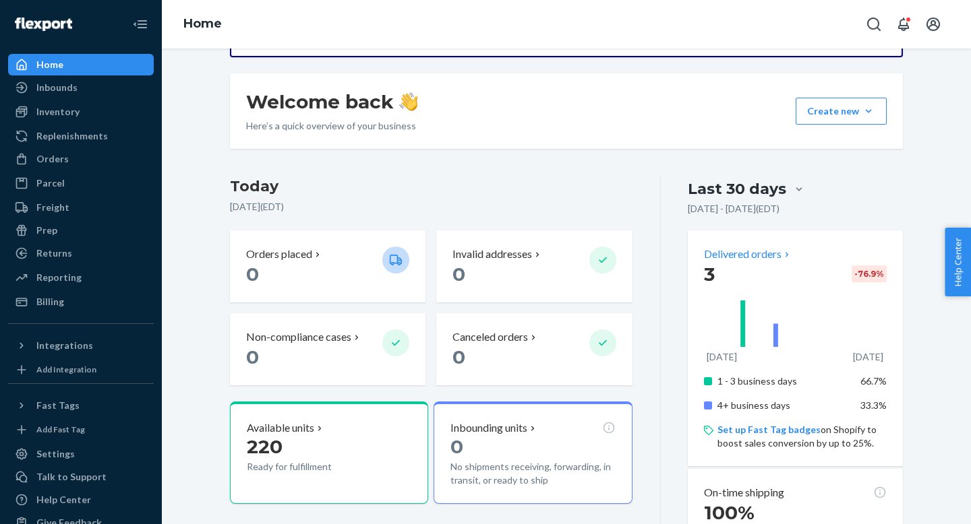 This screenshot has height=524, width=971. What do you see at coordinates (65, 346) in the screenshot?
I see `div: Integrations` at bounding box center [65, 346].